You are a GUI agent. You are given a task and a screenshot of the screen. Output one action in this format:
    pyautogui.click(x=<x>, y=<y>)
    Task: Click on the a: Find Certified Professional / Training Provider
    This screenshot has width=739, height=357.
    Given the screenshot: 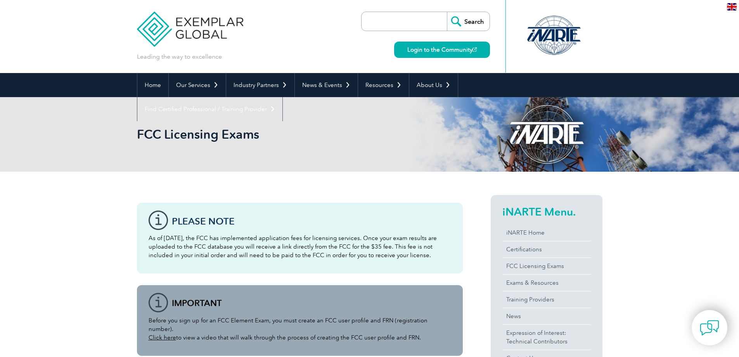 What is the action you would take?
    pyautogui.click(x=210, y=109)
    